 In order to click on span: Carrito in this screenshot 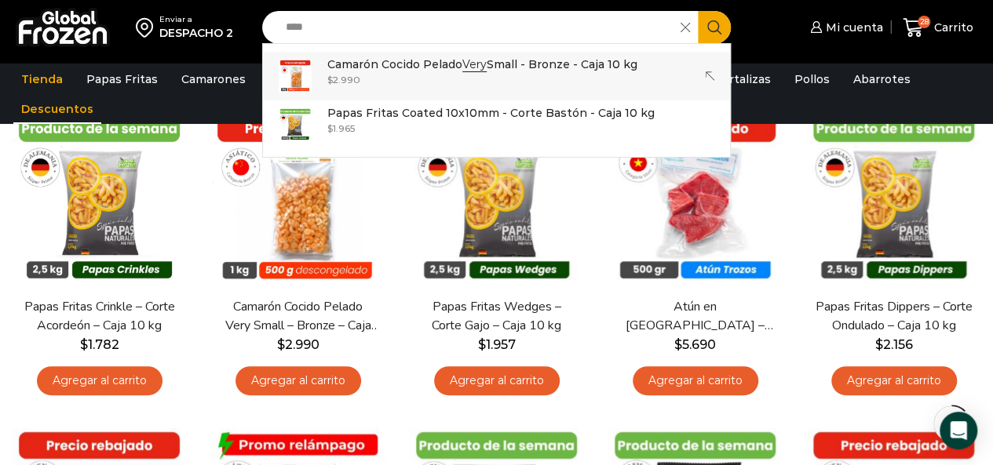, I will do `click(951, 27)`.